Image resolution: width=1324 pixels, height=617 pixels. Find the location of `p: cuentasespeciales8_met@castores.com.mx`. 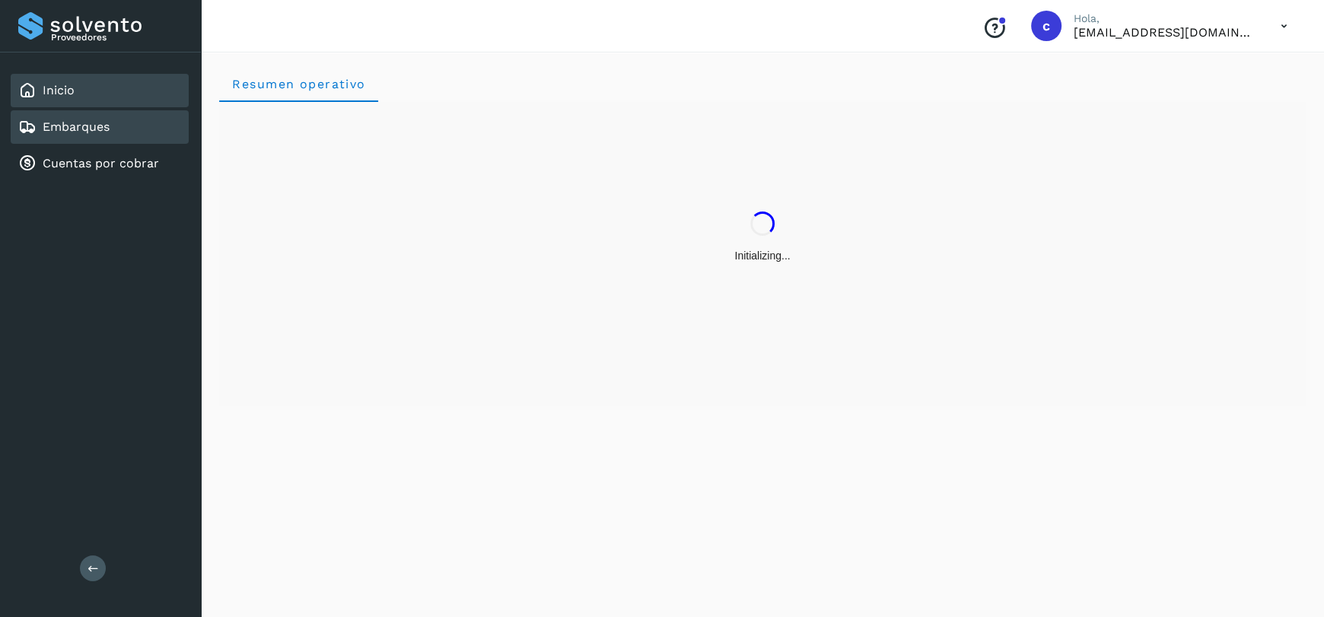

p: cuentasespeciales8_met@castores.com.mx is located at coordinates (1165, 32).